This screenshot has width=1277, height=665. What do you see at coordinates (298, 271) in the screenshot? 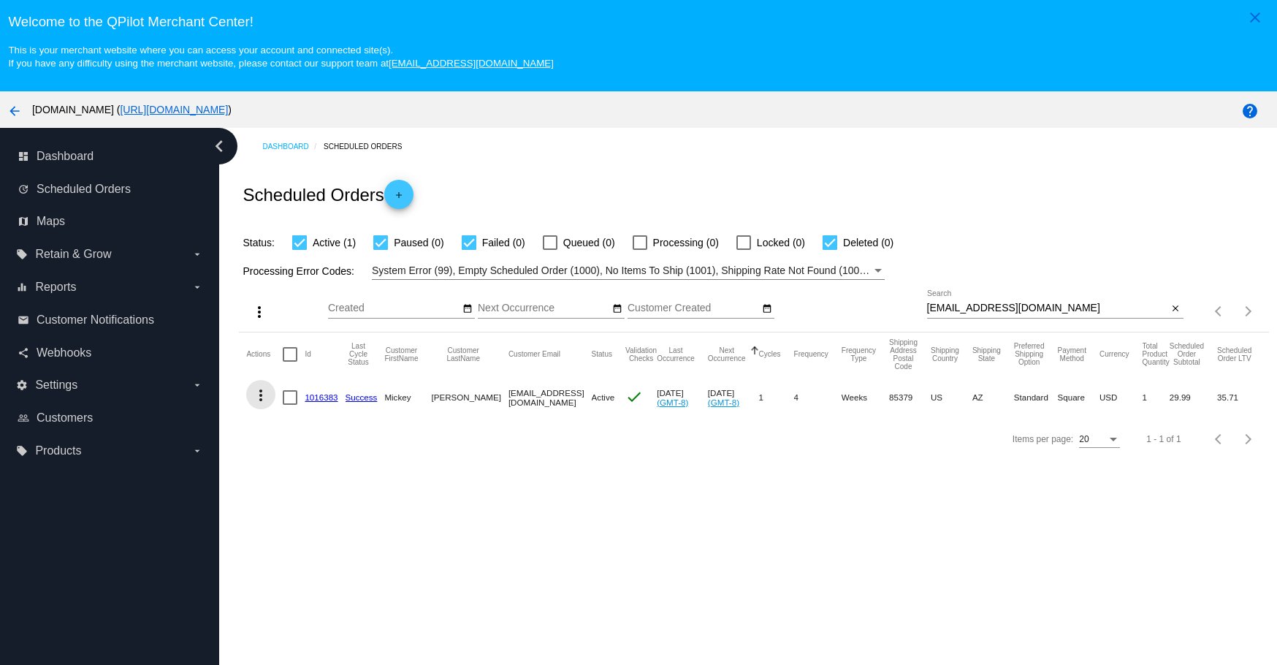
I see `span: Processing Error Codes:` at bounding box center [298, 271].